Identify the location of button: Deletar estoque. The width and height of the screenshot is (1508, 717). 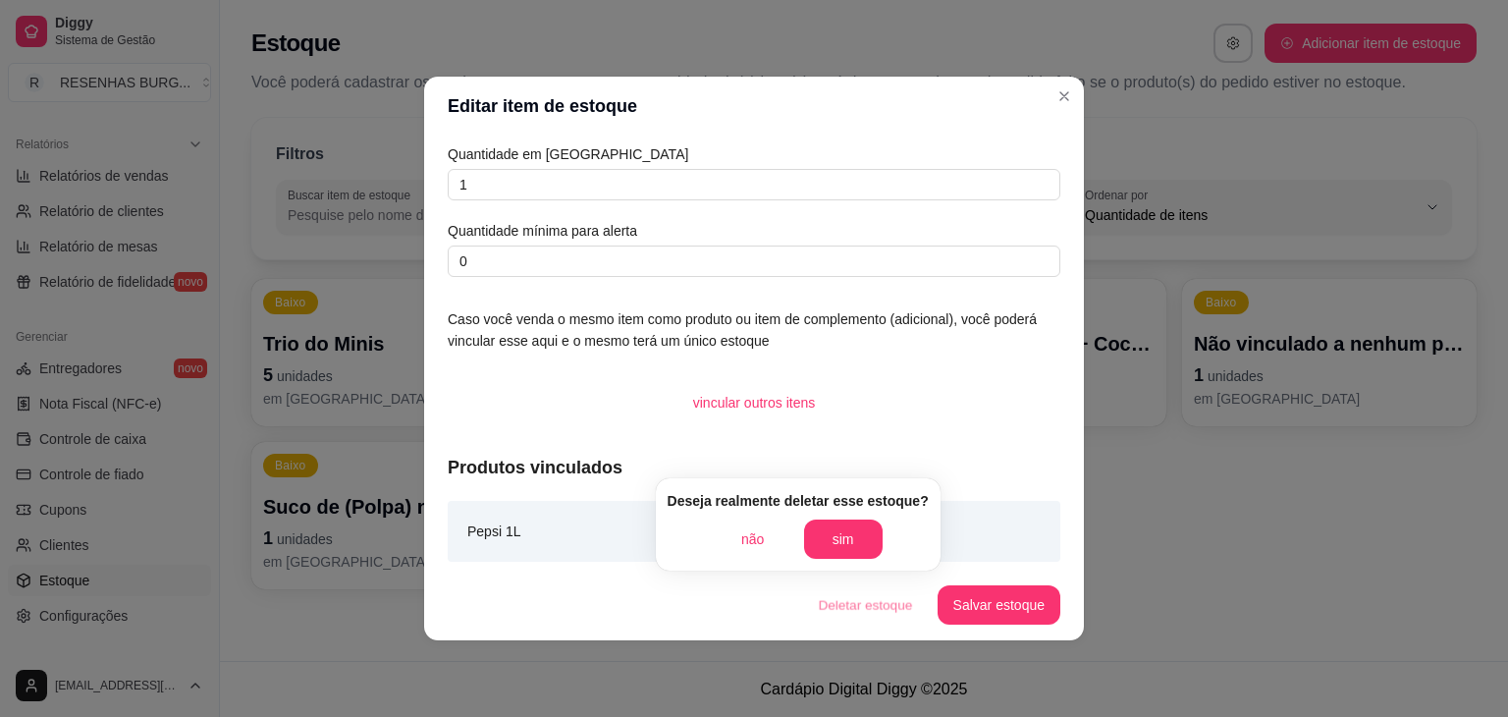
(865, 605).